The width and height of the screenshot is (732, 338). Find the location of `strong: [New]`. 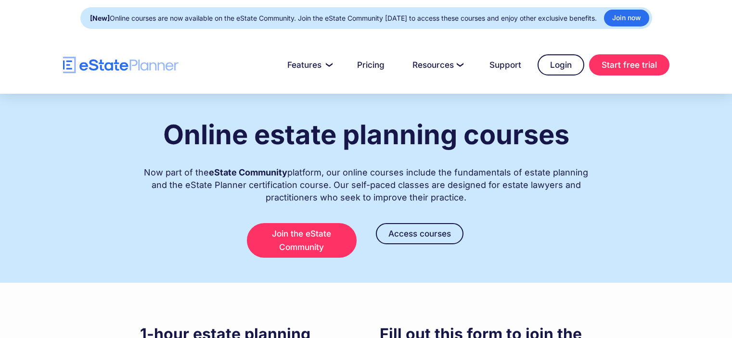

strong: [New] is located at coordinates (100, 18).